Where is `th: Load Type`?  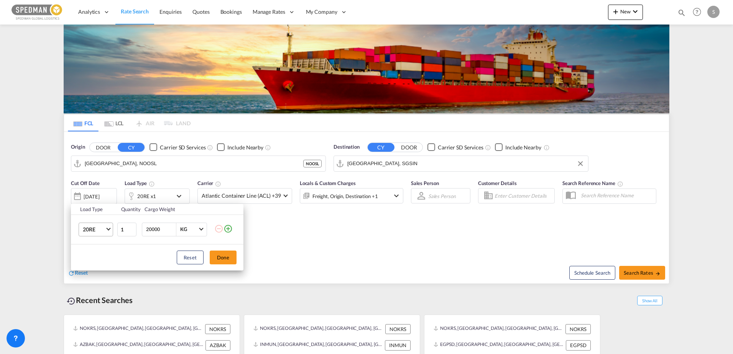 th: Load Type is located at coordinates (93, 209).